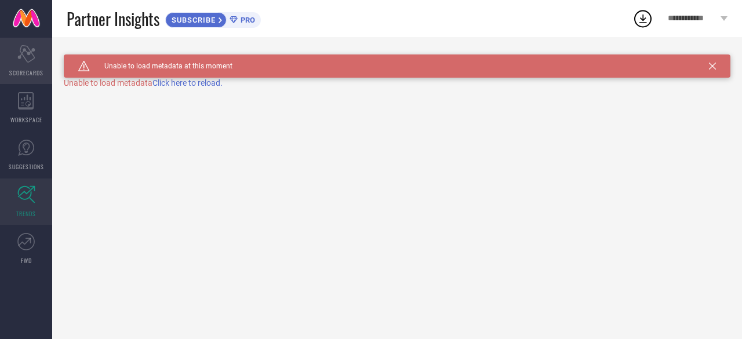 The width and height of the screenshot is (742, 339). Describe the element at coordinates (161, 66) in the screenshot. I see `span: Unable to load metadata at this moment` at that location.